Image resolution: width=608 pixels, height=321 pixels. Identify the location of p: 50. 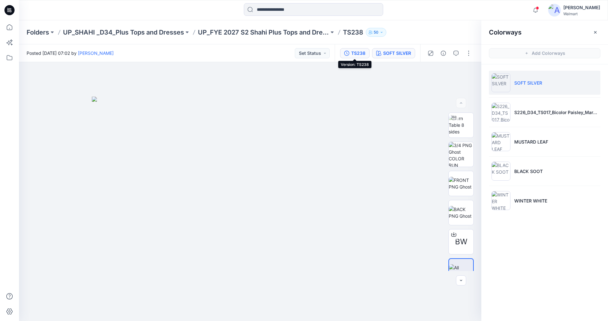
(376, 32).